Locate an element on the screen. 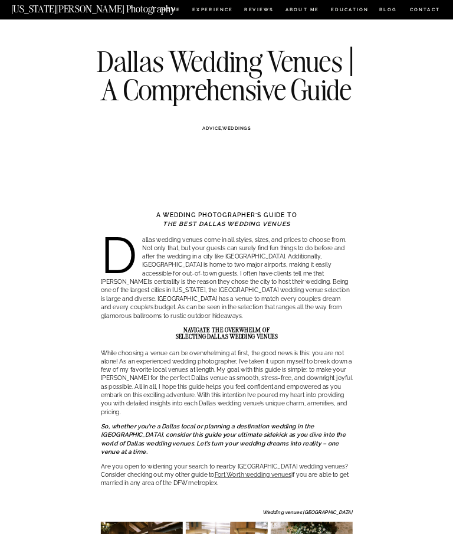 The width and height of the screenshot is (453, 534). h1: Dallas Wedding Venues | A Comprehensive Guide is located at coordinates (227, 75).